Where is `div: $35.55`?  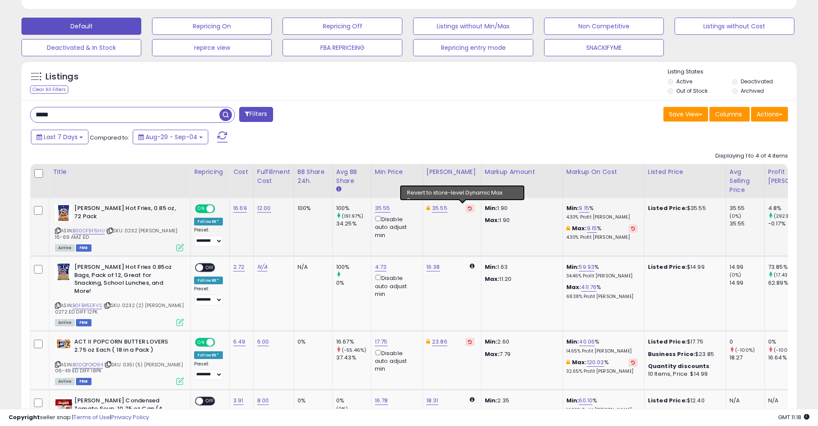
div: $35.55 is located at coordinates (684, 208).